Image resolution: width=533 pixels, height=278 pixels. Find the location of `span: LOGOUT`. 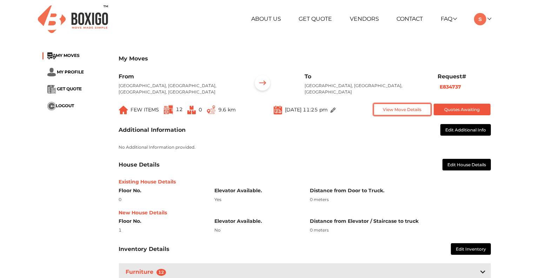

span: LOGOUT is located at coordinates (65, 105).